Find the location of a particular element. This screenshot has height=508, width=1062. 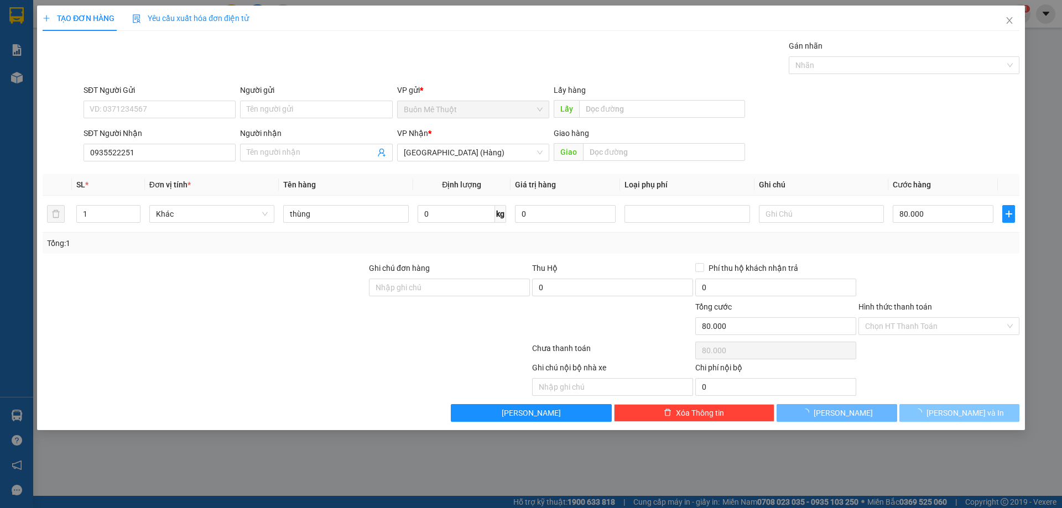

span: Giá trị hàng is located at coordinates (536, 185).